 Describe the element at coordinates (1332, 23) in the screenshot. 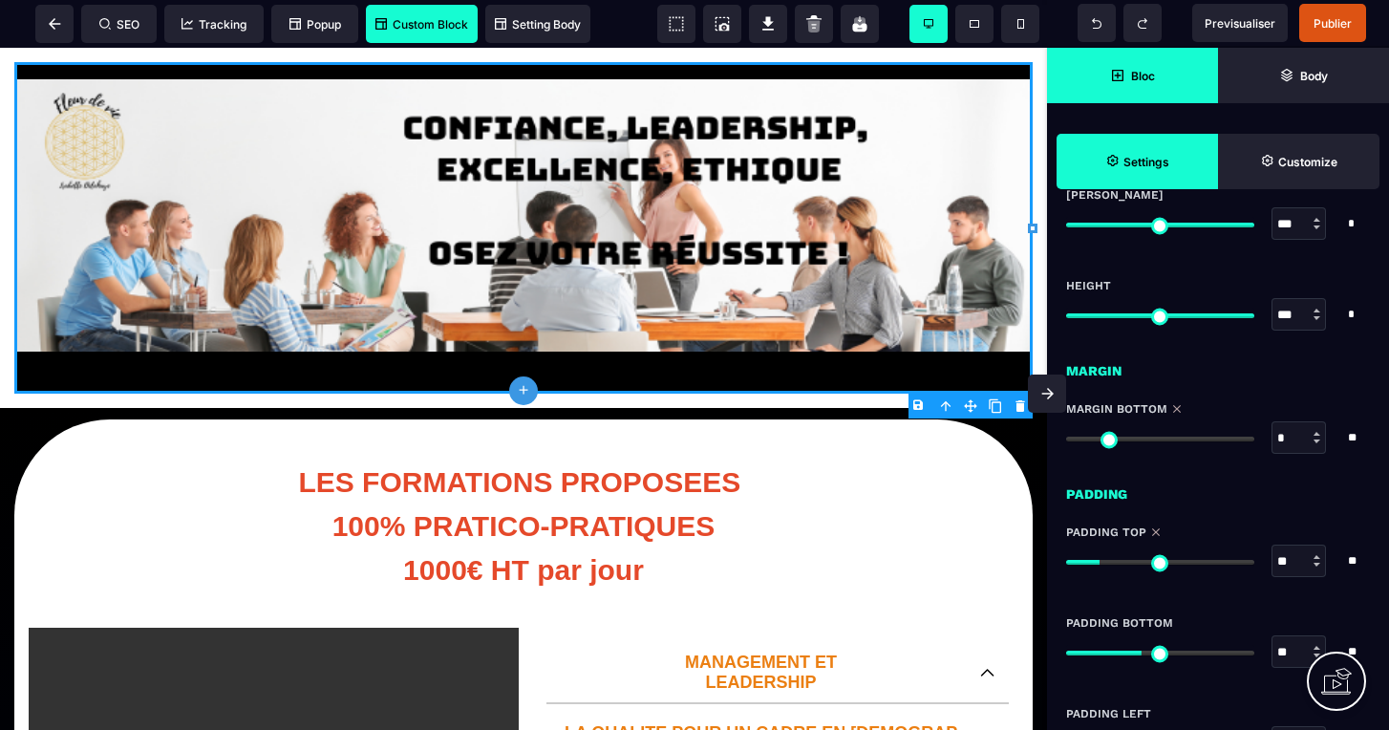

I see `span: Publier` at that location.